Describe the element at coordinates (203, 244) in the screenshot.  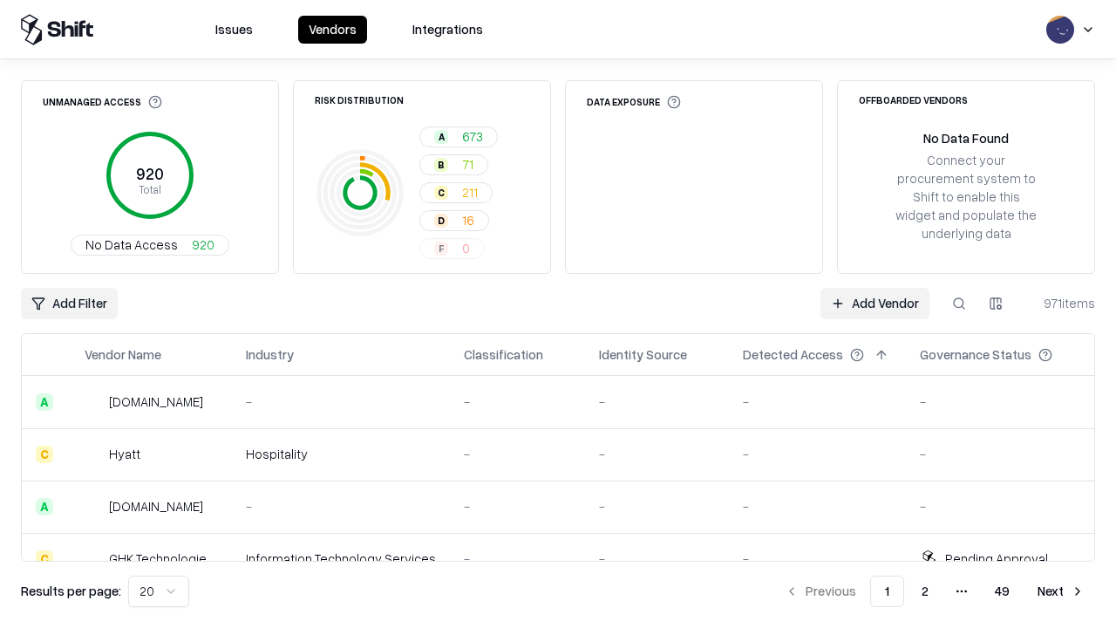
I see `span: 920` at that location.